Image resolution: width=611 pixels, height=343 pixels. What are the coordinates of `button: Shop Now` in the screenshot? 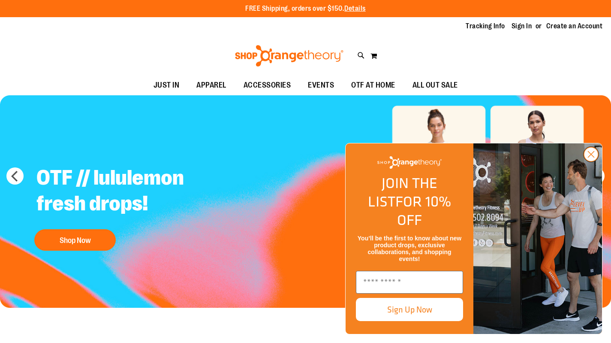 It's located at (75, 240).